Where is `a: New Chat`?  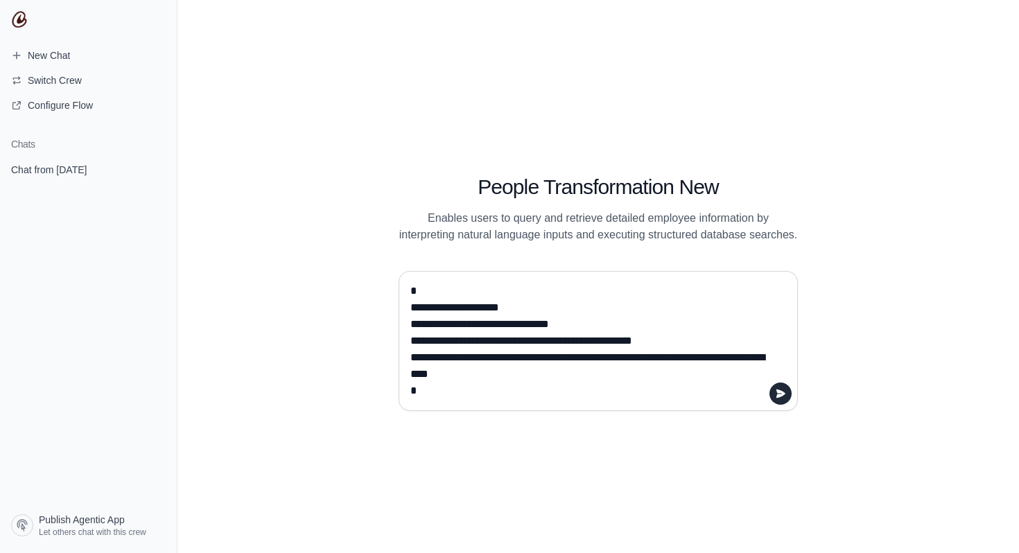 a: New Chat is located at coordinates (88, 55).